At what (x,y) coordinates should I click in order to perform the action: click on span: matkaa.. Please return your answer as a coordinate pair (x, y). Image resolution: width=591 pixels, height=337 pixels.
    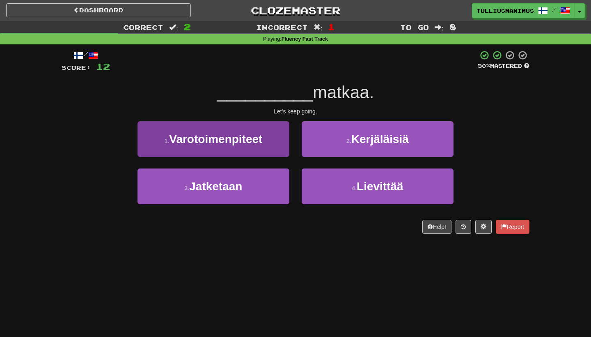
    Looking at the image, I should click on (343, 92).